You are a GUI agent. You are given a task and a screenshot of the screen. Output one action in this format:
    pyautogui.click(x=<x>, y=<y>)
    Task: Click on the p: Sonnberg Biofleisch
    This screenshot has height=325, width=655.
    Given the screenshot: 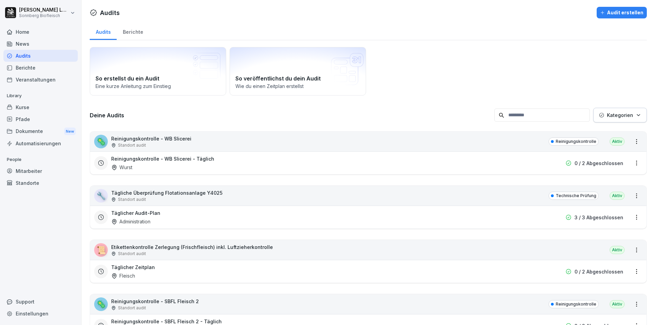 What is the action you would take?
    pyautogui.click(x=44, y=16)
    